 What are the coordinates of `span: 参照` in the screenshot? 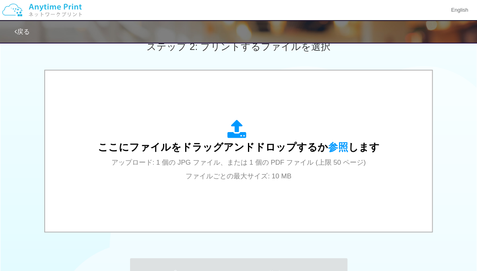 It's located at (338, 147).